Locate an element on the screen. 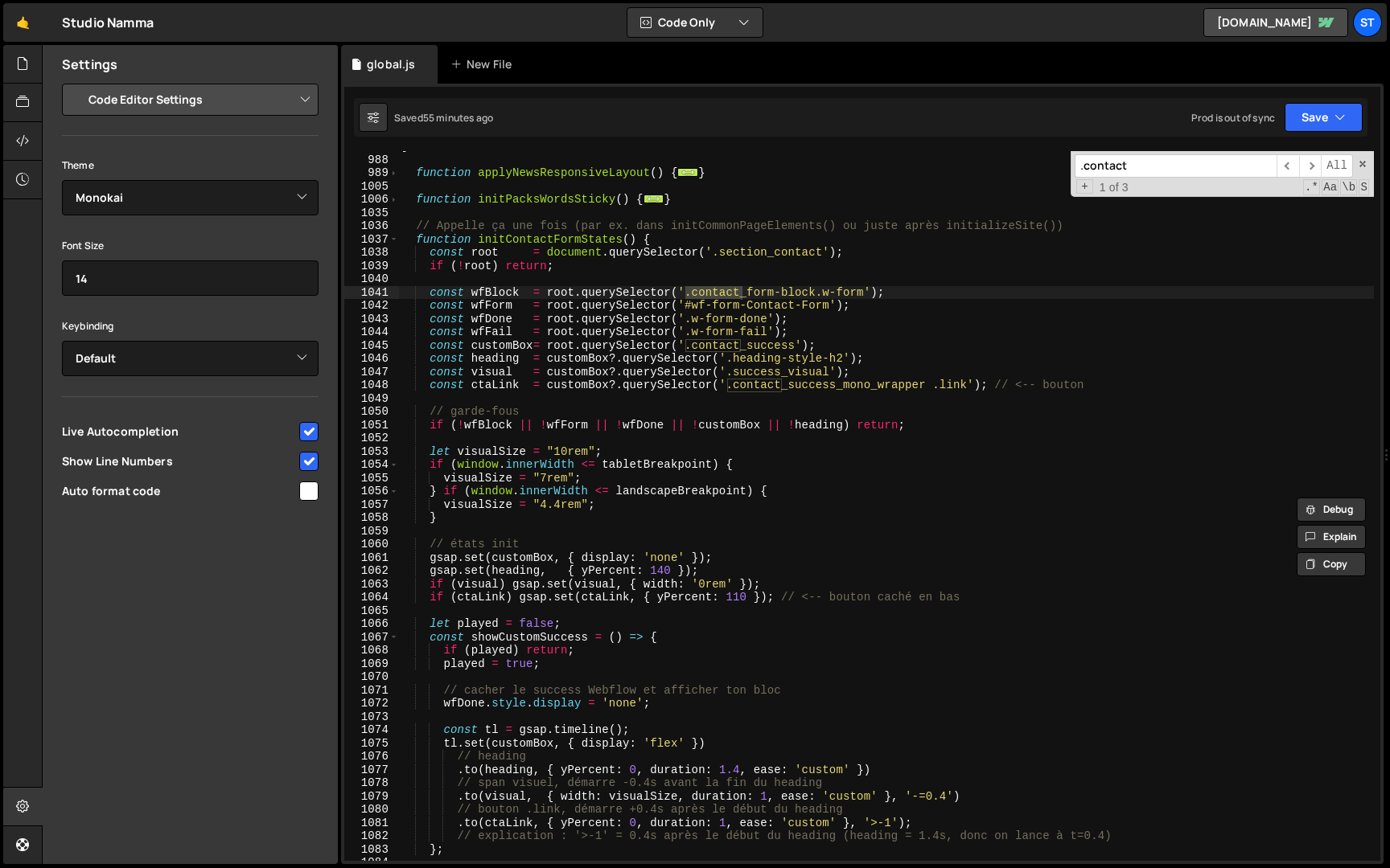 The image size is (1390, 868). div: 1039 is located at coordinates (371, 266).